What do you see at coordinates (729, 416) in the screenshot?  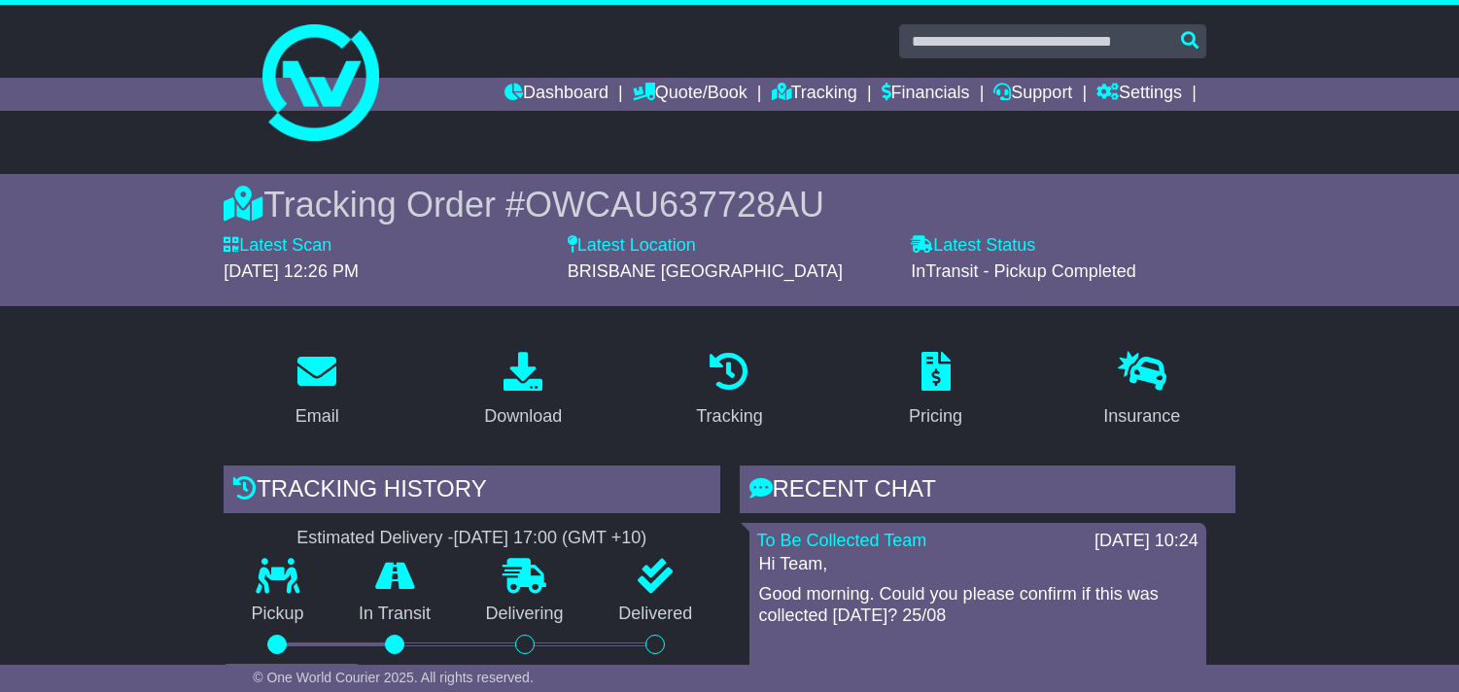 I see `div: Tracking` at bounding box center [729, 416].